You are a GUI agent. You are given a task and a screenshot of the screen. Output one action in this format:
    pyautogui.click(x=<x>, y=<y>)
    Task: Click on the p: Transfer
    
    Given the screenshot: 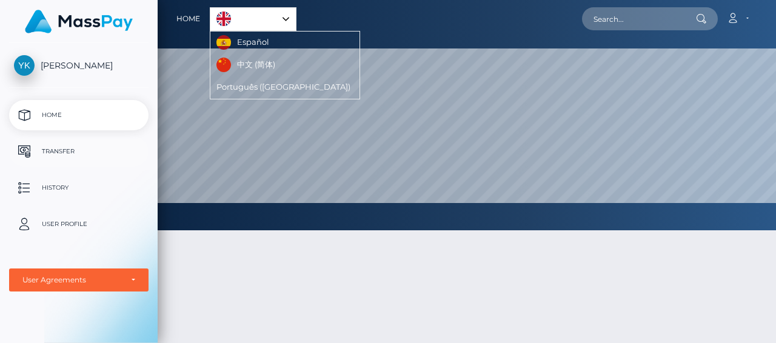 What is the action you would take?
    pyautogui.click(x=79, y=152)
    